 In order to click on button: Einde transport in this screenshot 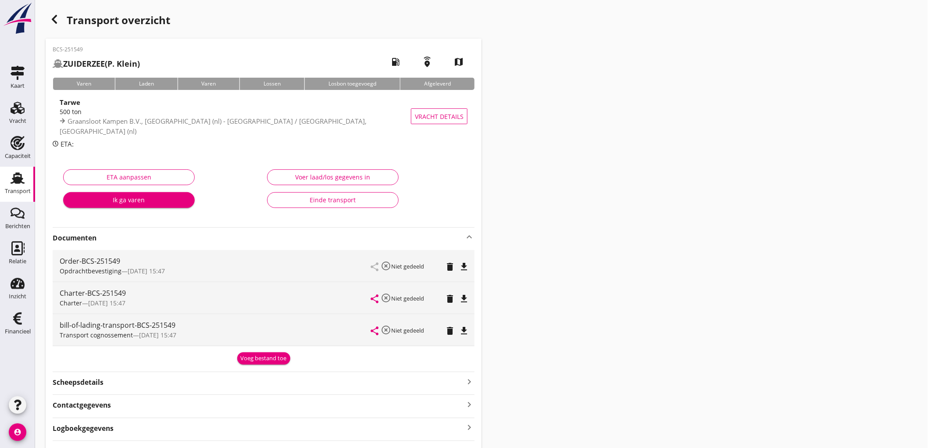, I will do `click(333, 200)`.